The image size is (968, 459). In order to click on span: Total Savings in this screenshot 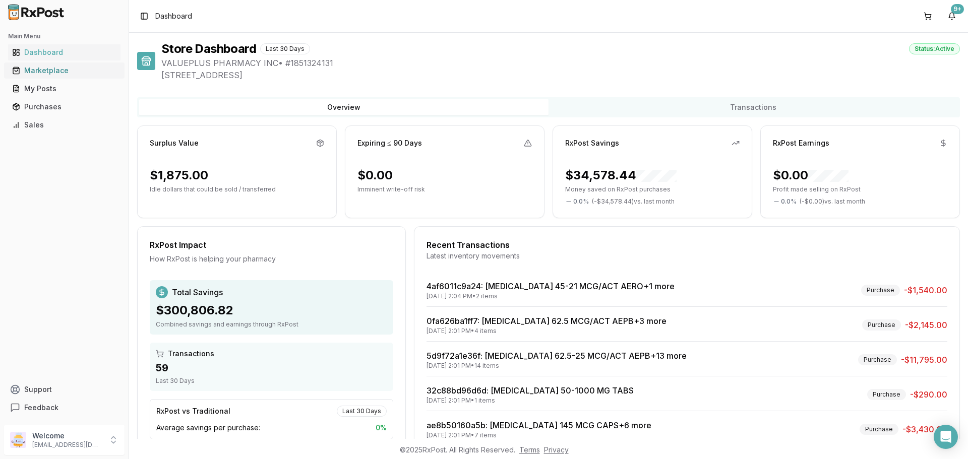, I will do `click(197, 292)`.